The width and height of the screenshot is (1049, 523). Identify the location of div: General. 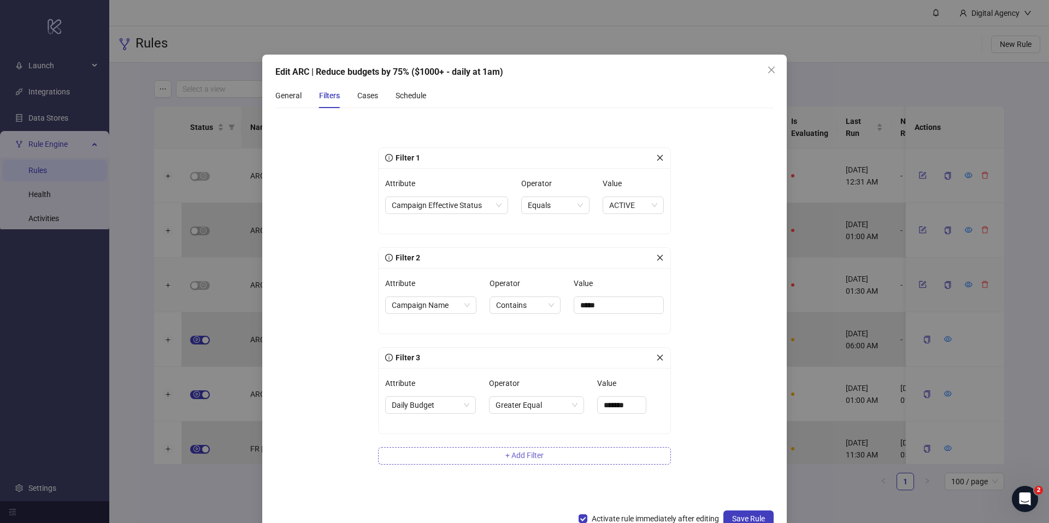
(288, 96).